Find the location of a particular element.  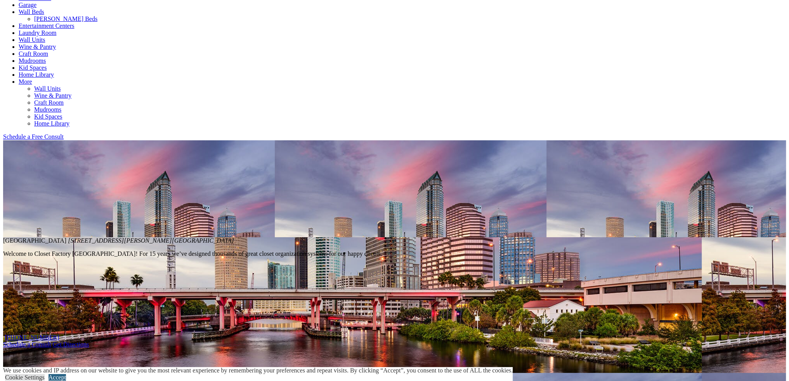

a: More menu text will display only on big screen is located at coordinates (25, 81).